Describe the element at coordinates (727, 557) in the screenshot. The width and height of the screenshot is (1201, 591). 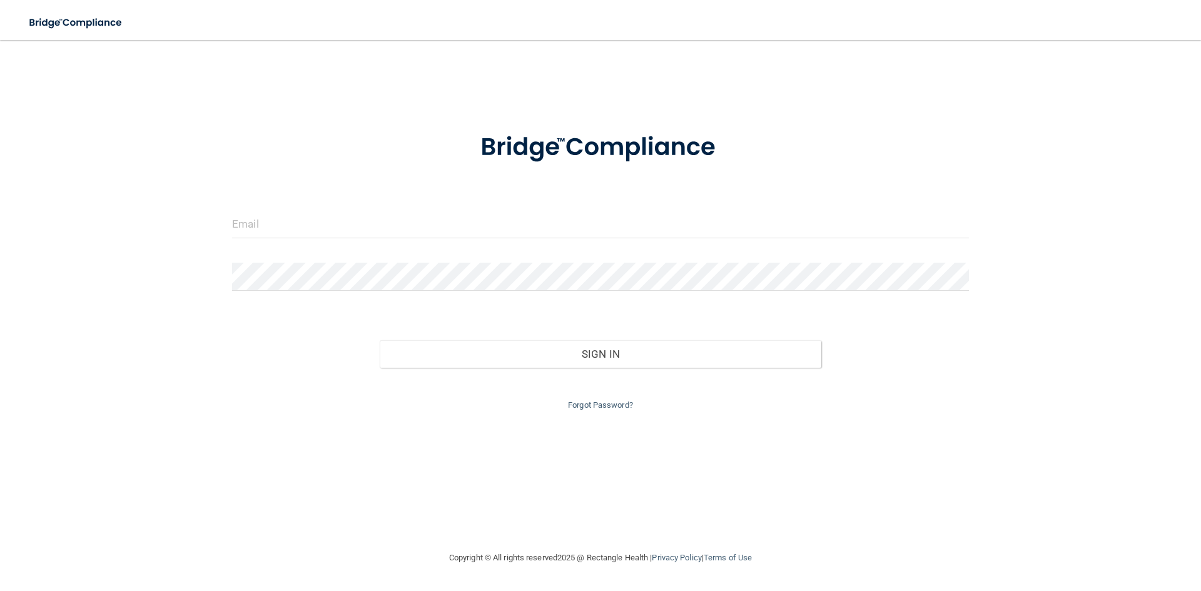
I see `a: Terms of Use` at that location.